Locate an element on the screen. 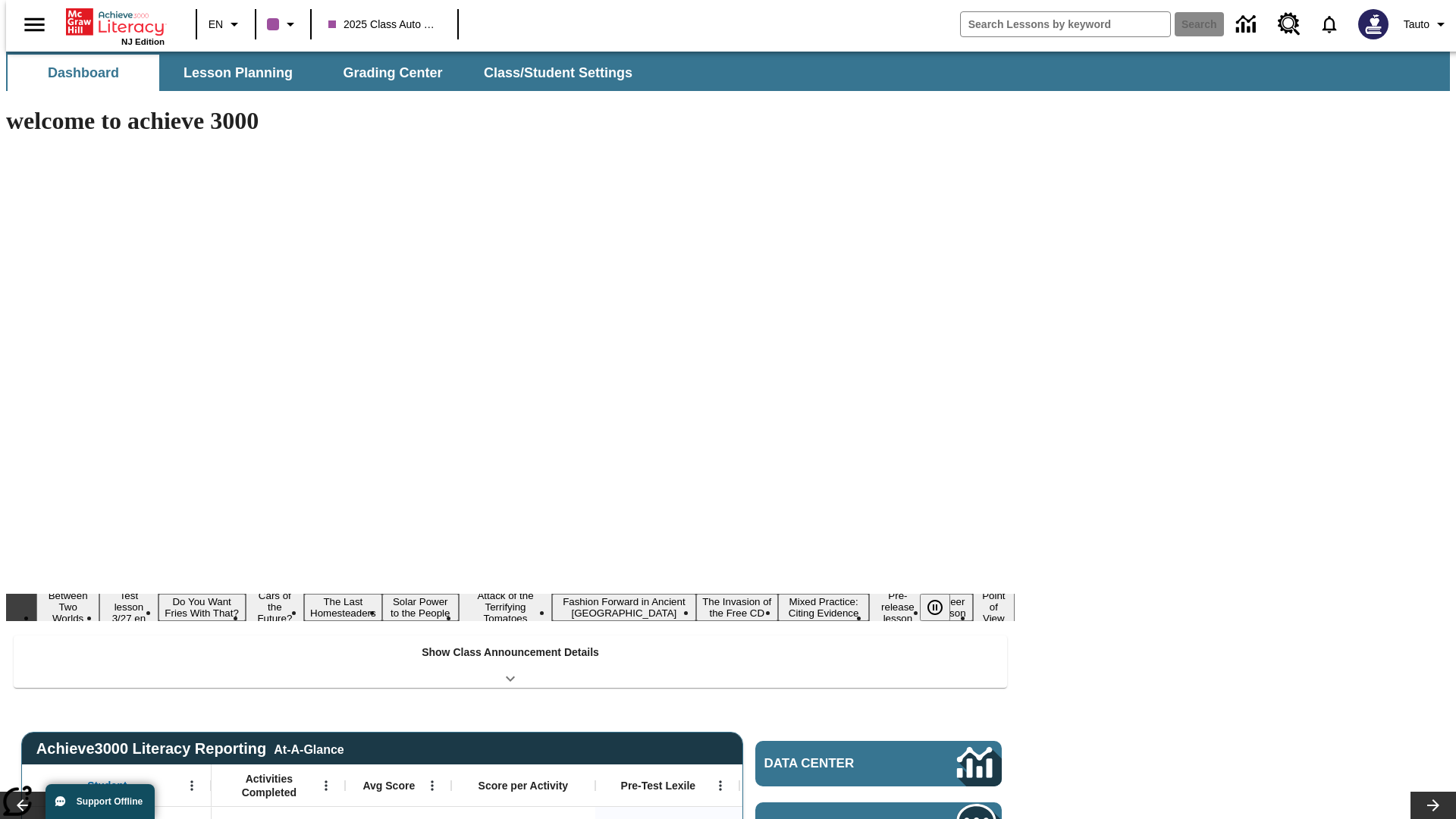 This screenshot has height=819, width=1456. button: Slide 3 Do You Want Fries With That? is located at coordinates (201, 608).